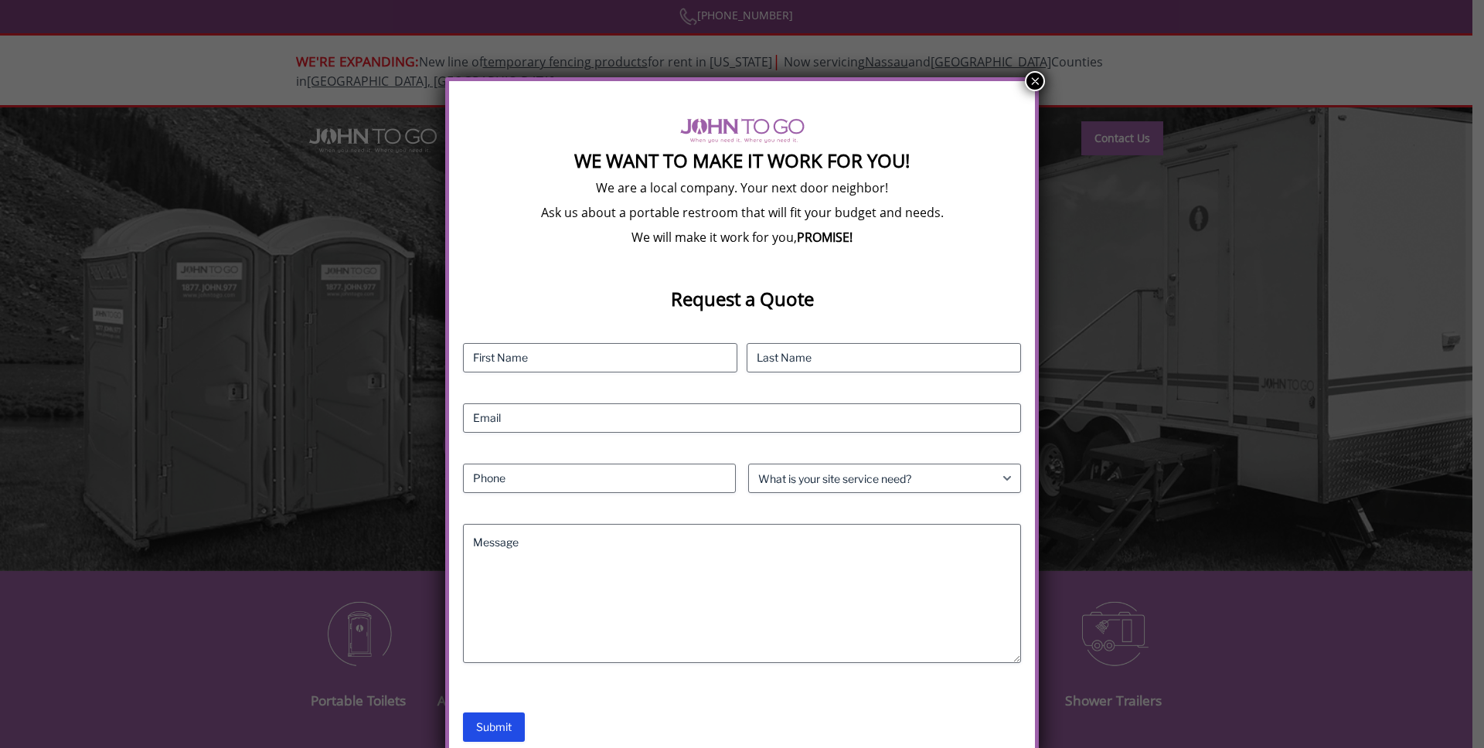 This screenshot has width=1484, height=748. Describe the element at coordinates (742, 298) in the screenshot. I see `strong: Request a Quote` at that location.